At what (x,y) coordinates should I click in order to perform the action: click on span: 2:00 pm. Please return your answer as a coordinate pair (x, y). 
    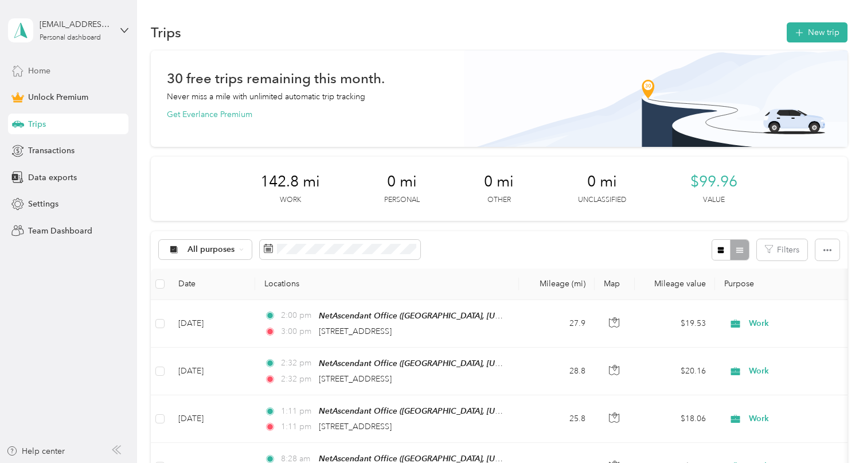
    Looking at the image, I should click on (297, 315).